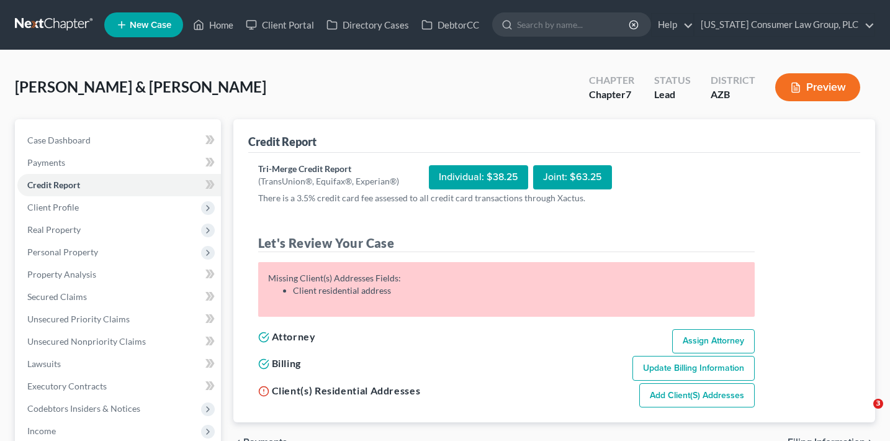 The image size is (890, 441). Describe the element at coordinates (506, 284) in the screenshot. I see `div: Missing Client(s) Addresses Fields:` at that location.